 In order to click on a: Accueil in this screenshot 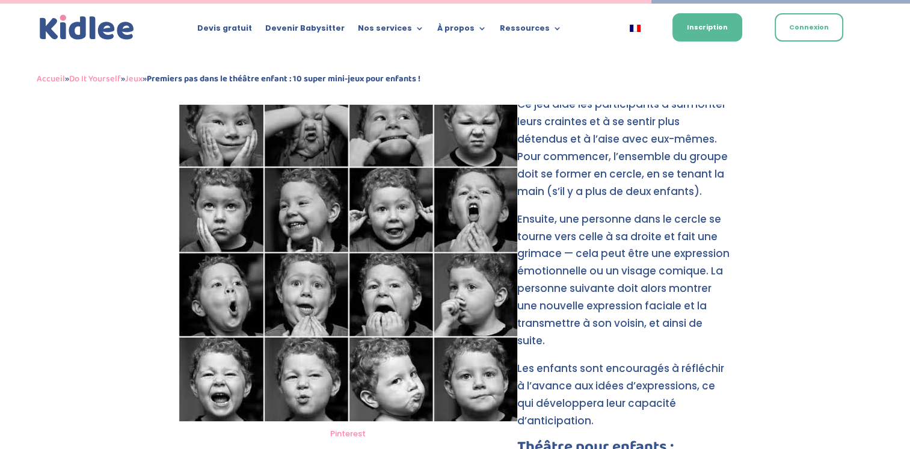, I will do `click(51, 79)`.